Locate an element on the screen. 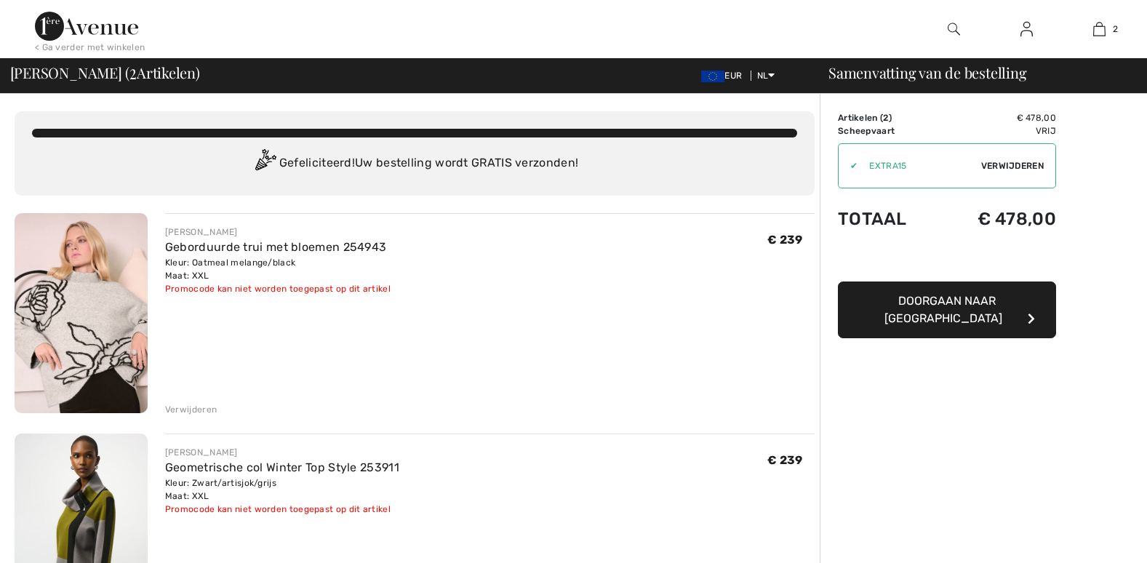 The width and height of the screenshot is (1147, 563). div: Verwijderen is located at coordinates (190, 409).